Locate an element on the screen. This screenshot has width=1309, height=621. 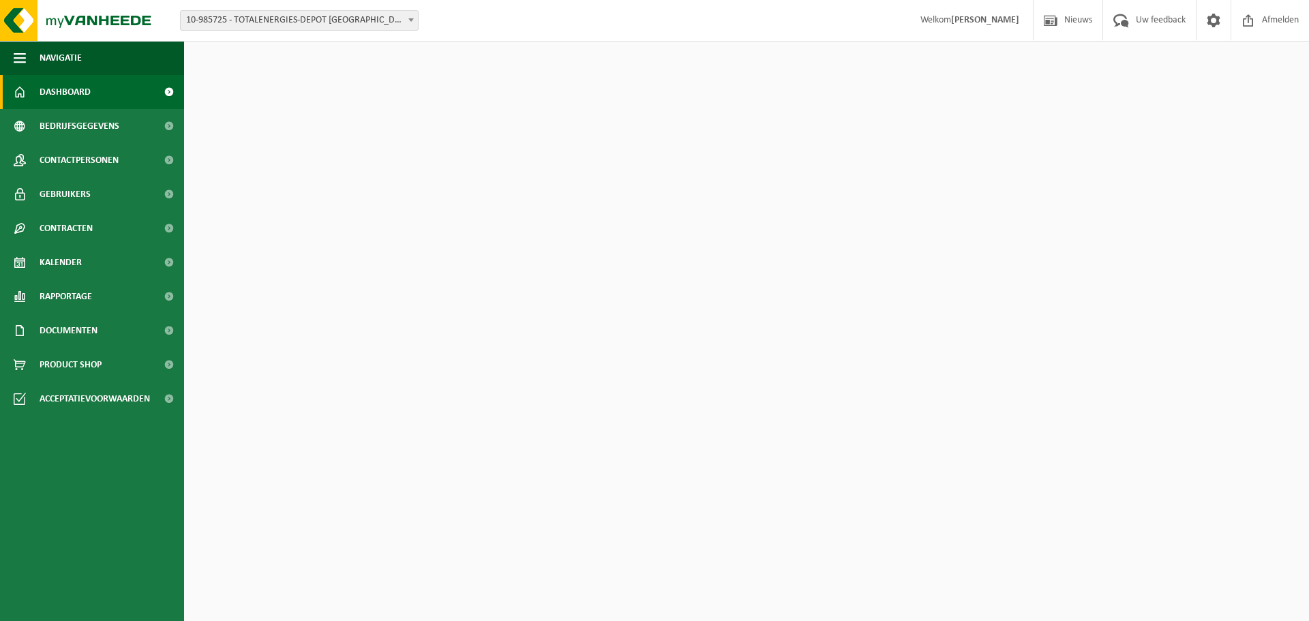
span: Contracten is located at coordinates (66, 228).